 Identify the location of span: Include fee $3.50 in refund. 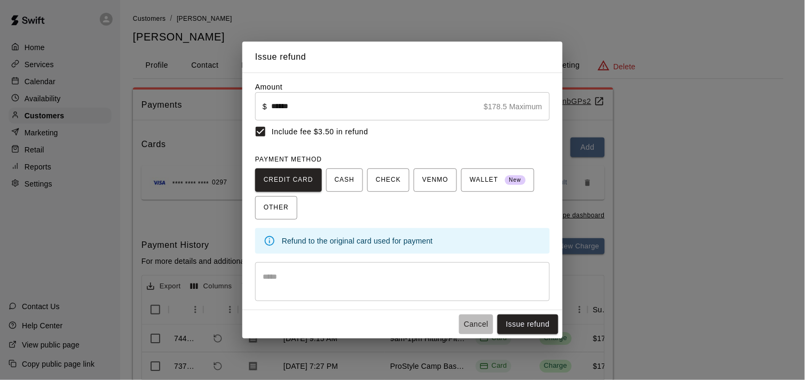
(320, 132).